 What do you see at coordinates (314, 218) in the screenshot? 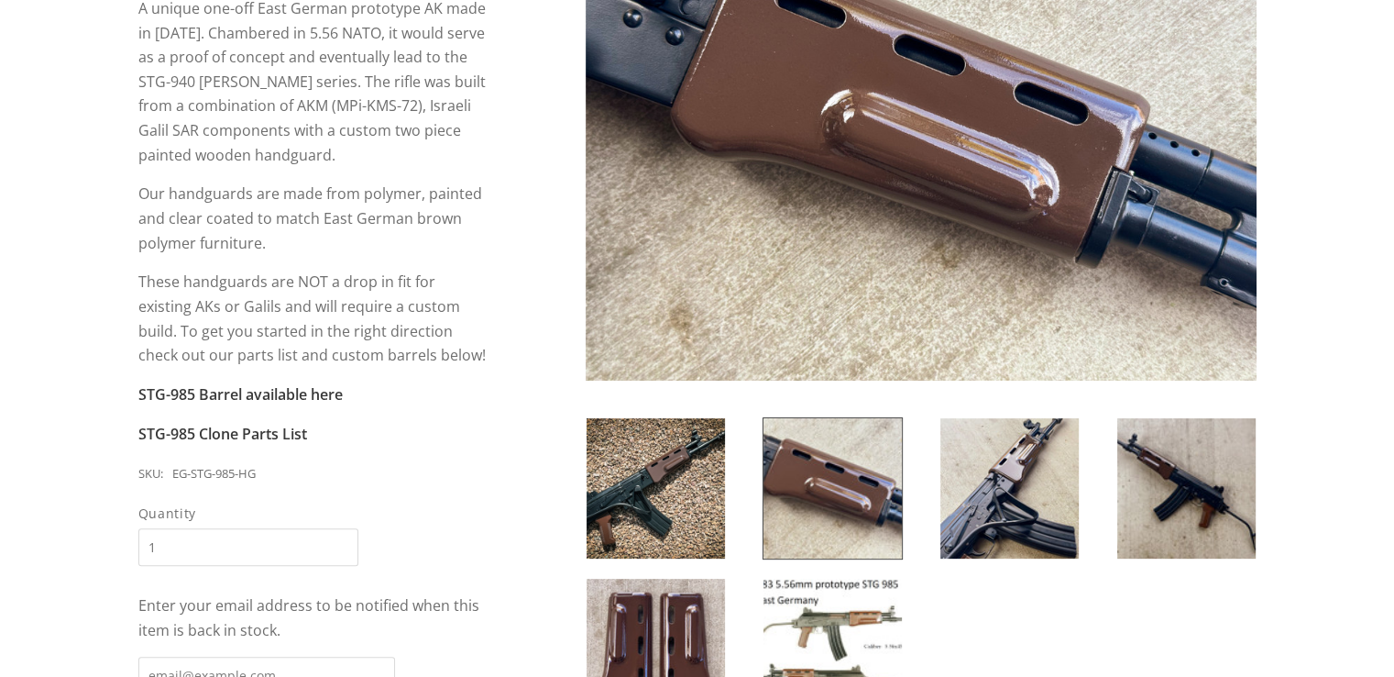
I see `p: Our handguards are made from polymer, painted and clear coated to match East German brown polymer...` at bounding box center [314, 218].